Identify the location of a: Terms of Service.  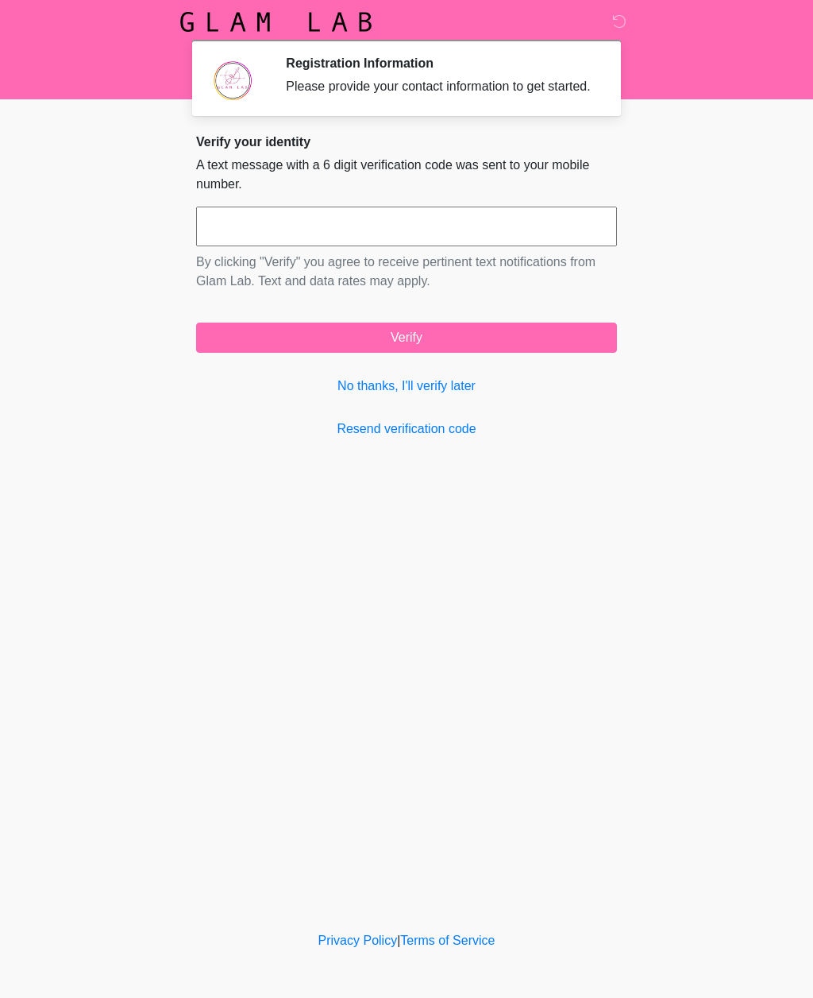
(447, 940).